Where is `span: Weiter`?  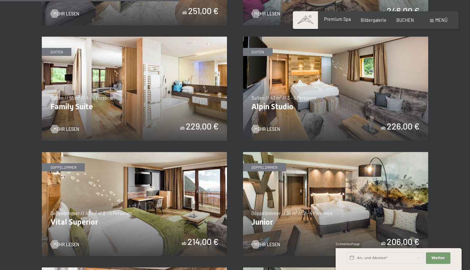
span: Weiter is located at coordinates (439, 258).